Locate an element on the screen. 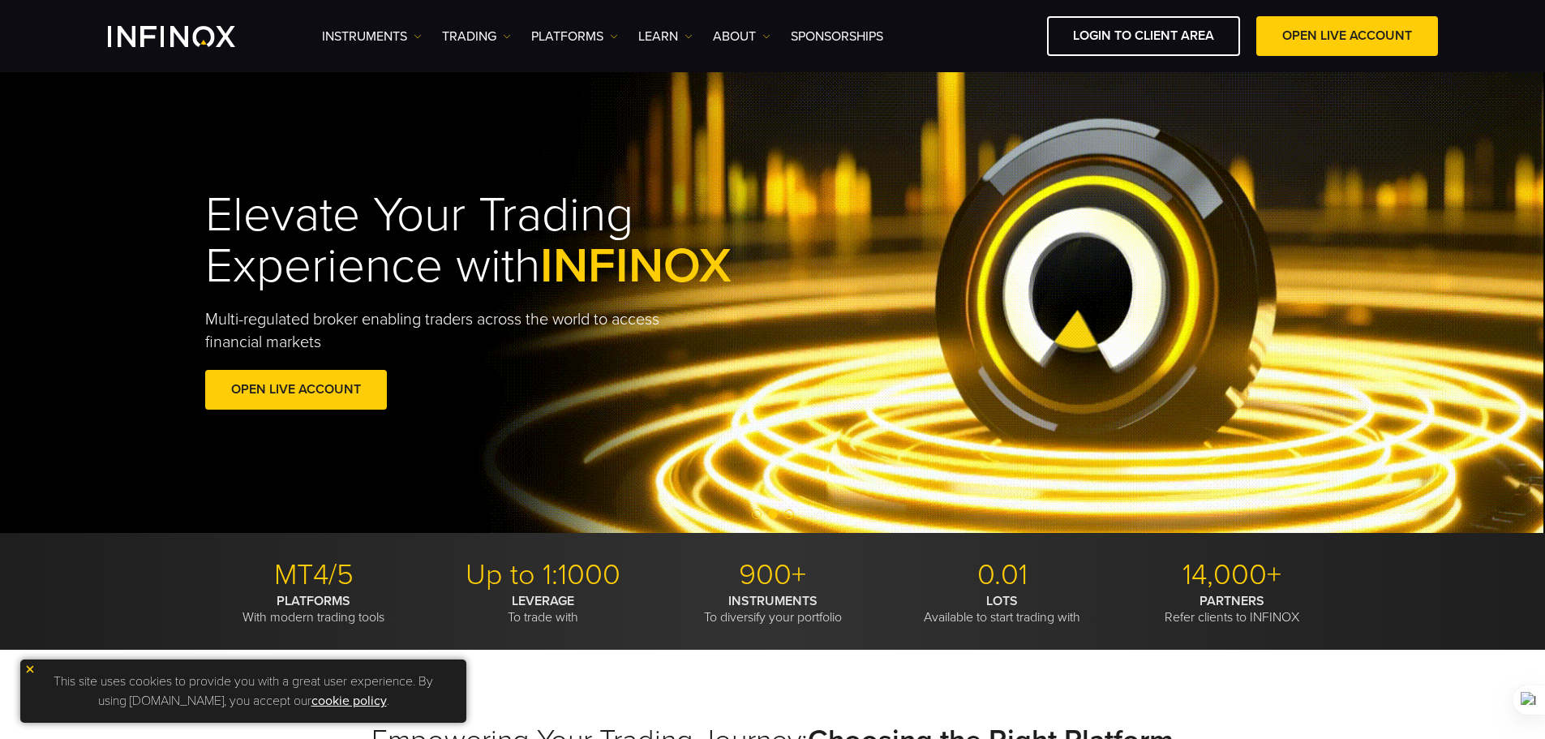  a: ABOUT is located at coordinates (741, 36).